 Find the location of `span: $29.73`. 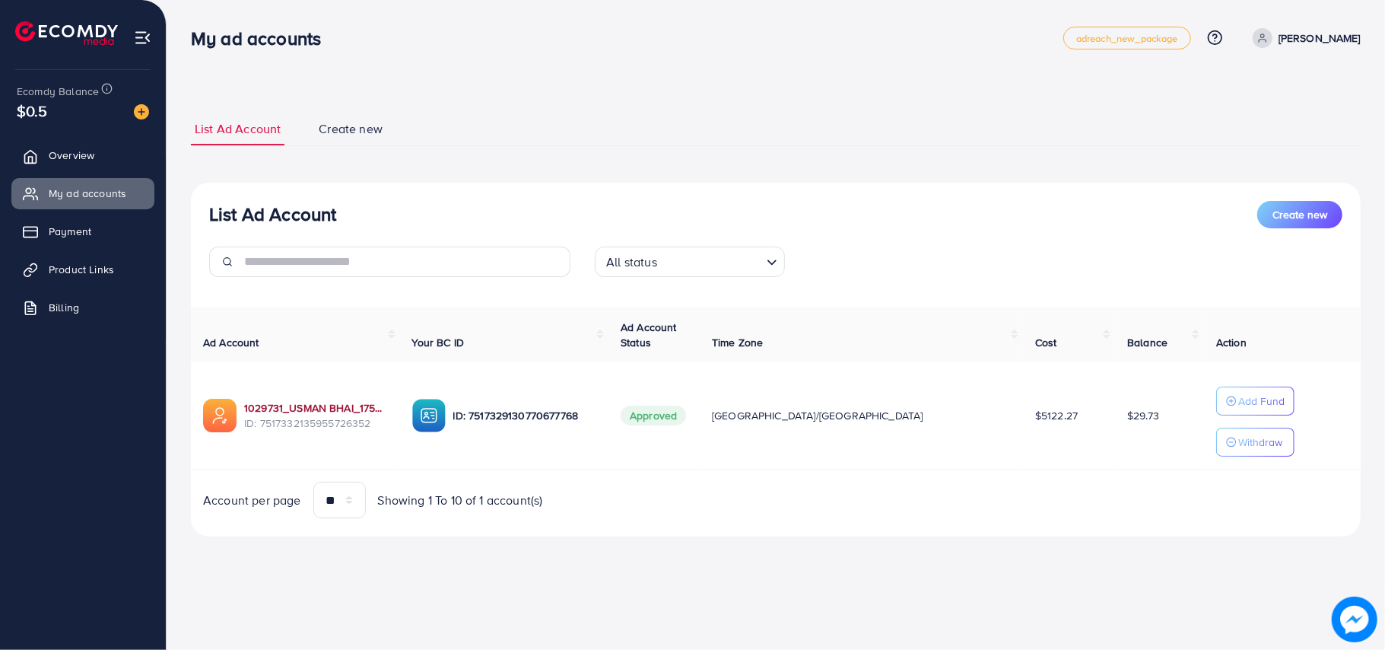

span: $29.73 is located at coordinates (1143, 415).